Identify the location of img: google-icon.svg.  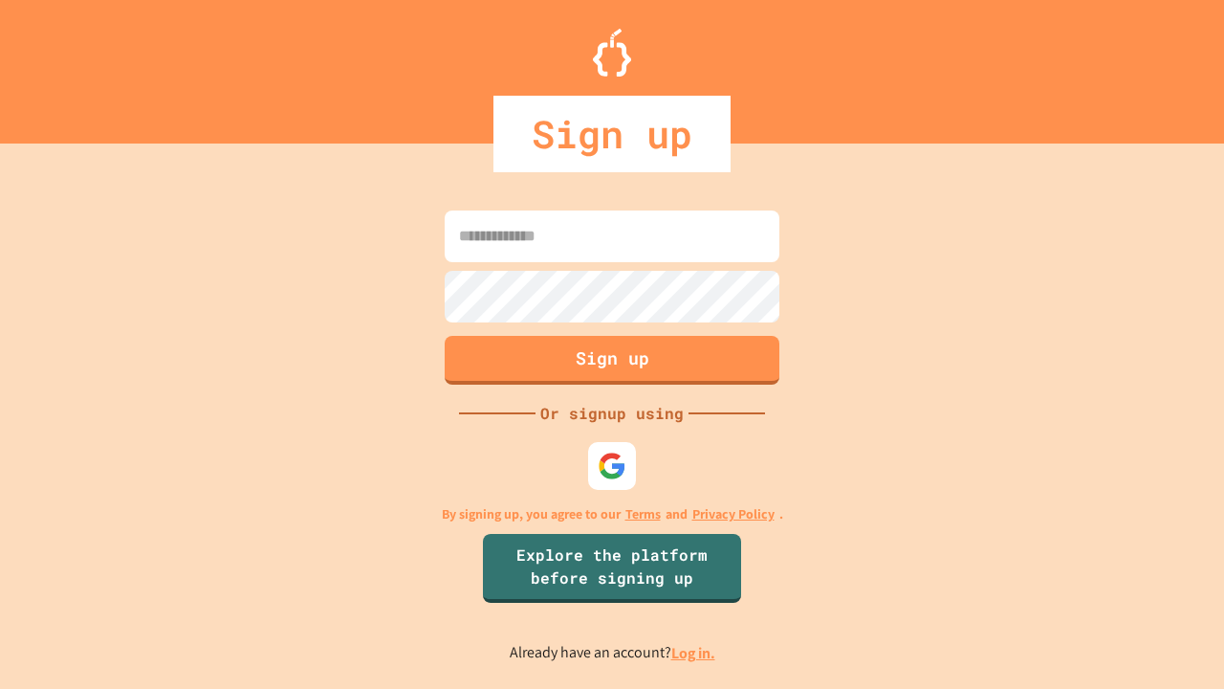
(612, 466).